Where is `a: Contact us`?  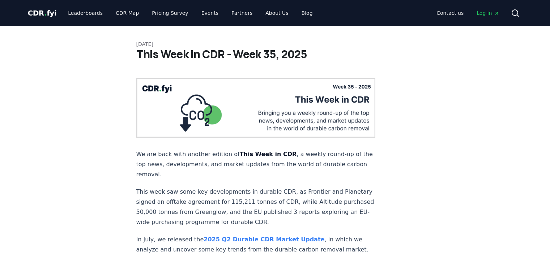
a: Contact us is located at coordinates (450, 13).